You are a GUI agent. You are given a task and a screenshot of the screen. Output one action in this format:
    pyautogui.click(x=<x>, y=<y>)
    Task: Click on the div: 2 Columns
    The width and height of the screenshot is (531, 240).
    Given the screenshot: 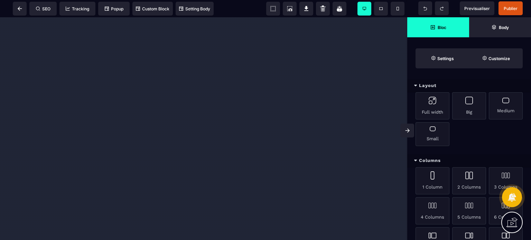 What is the action you would take?
    pyautogui.click(x=469, y=181)
    